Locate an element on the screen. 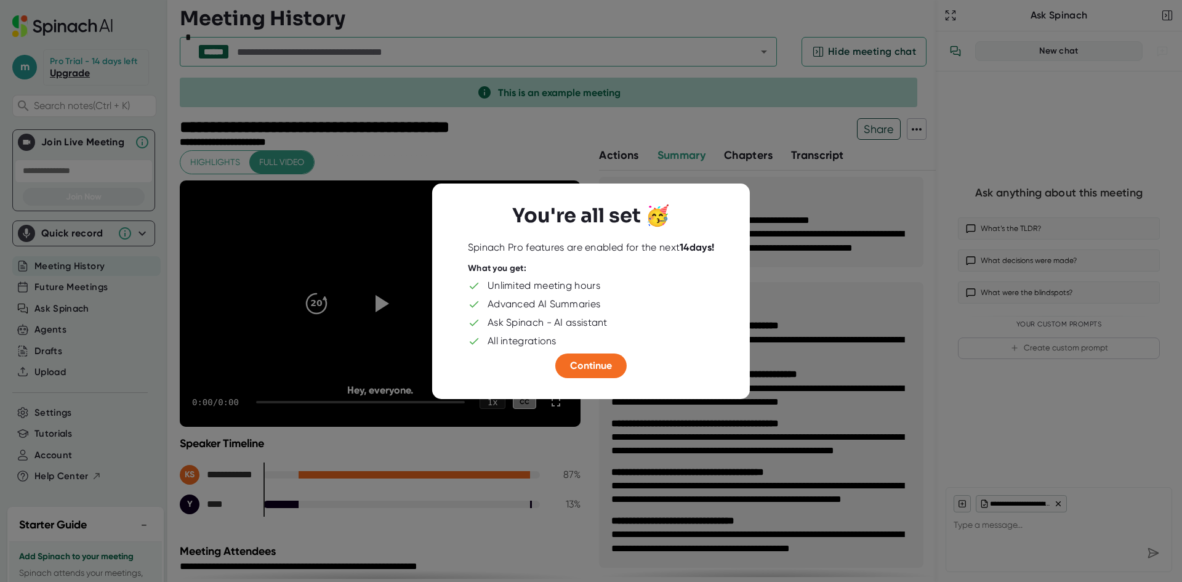 This screenshot has height=582, width=1182. span: Continue is located at coordinates (591, 365).